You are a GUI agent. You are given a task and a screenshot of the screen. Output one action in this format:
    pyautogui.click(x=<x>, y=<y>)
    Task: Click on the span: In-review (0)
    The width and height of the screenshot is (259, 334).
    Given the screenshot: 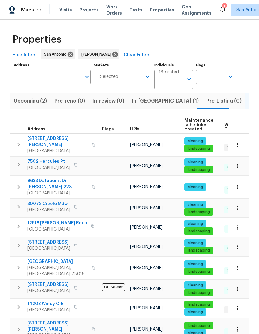 What is the action you would take?
    pyautogui.click(x=108, y=101)
    